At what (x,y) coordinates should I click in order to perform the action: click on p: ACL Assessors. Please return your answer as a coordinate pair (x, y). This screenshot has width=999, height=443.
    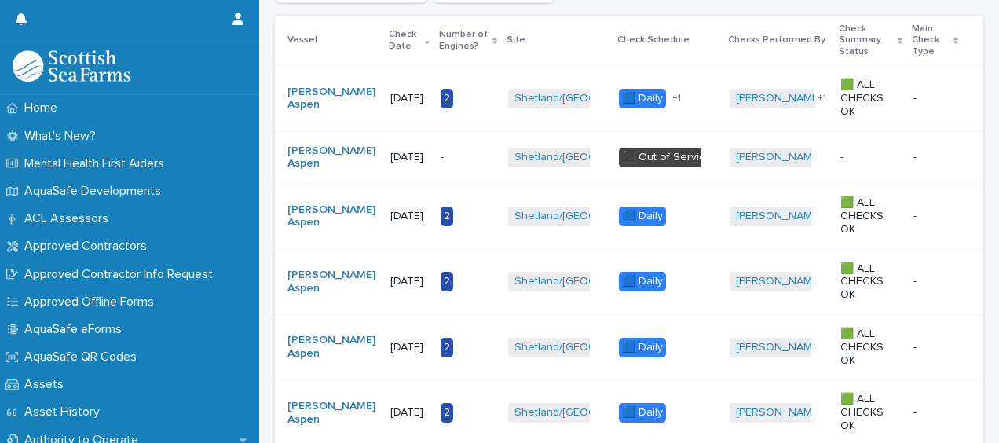
    Looking at the image, I should click on (69, 218).